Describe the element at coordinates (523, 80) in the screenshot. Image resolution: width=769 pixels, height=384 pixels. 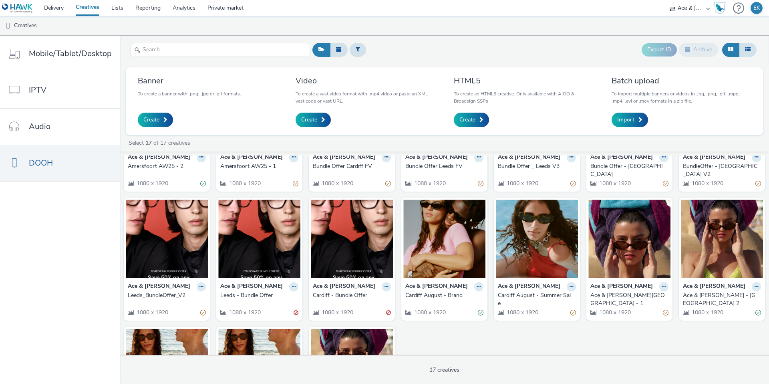
I see `h3: HTML5` at that location.